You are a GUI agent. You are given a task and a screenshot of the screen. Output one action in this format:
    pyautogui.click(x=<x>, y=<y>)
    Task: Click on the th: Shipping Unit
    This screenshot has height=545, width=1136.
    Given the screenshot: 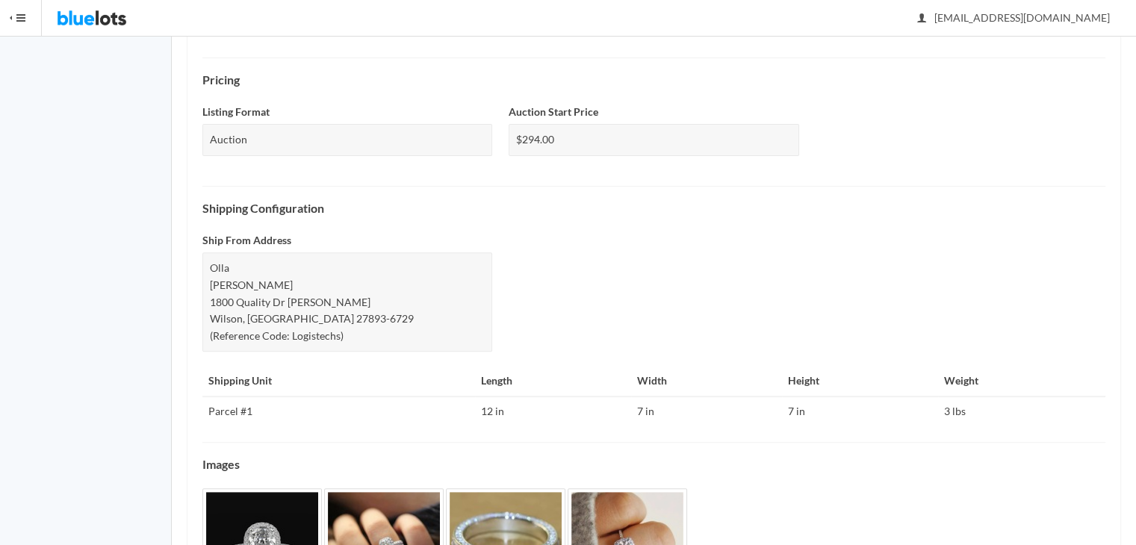 What is the action you would take?
    pyautogui.click(x=338, y=382)
    